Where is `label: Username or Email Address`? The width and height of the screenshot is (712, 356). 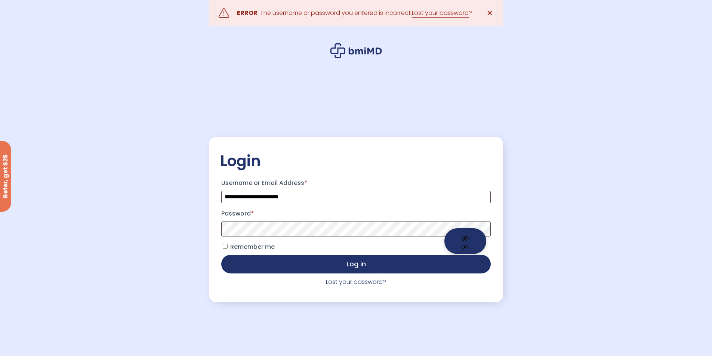 label: Username or Email Address is located at coordinates (356, 183).